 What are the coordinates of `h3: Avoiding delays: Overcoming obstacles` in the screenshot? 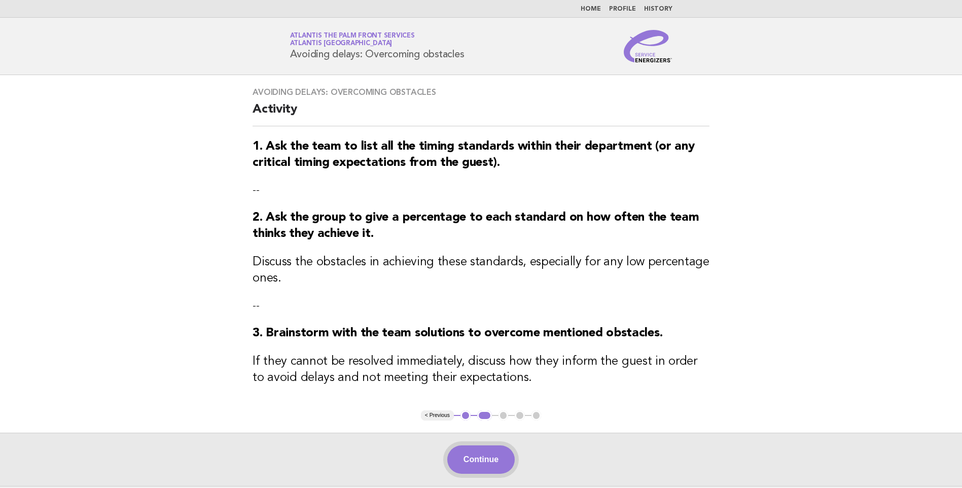 It's located at (481, 92).